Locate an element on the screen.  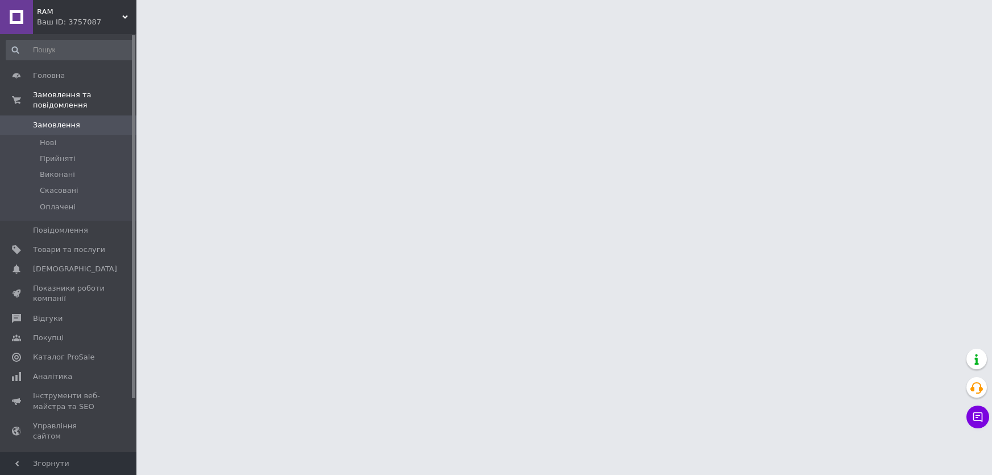
span: Замовлення is located at coordinates (56, 125).